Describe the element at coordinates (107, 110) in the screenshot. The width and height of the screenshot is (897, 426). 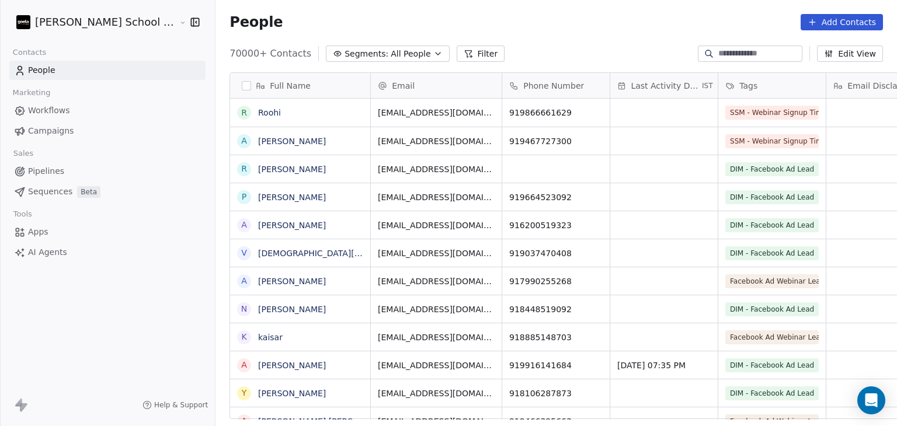
I see `a: Workflows` at that location.